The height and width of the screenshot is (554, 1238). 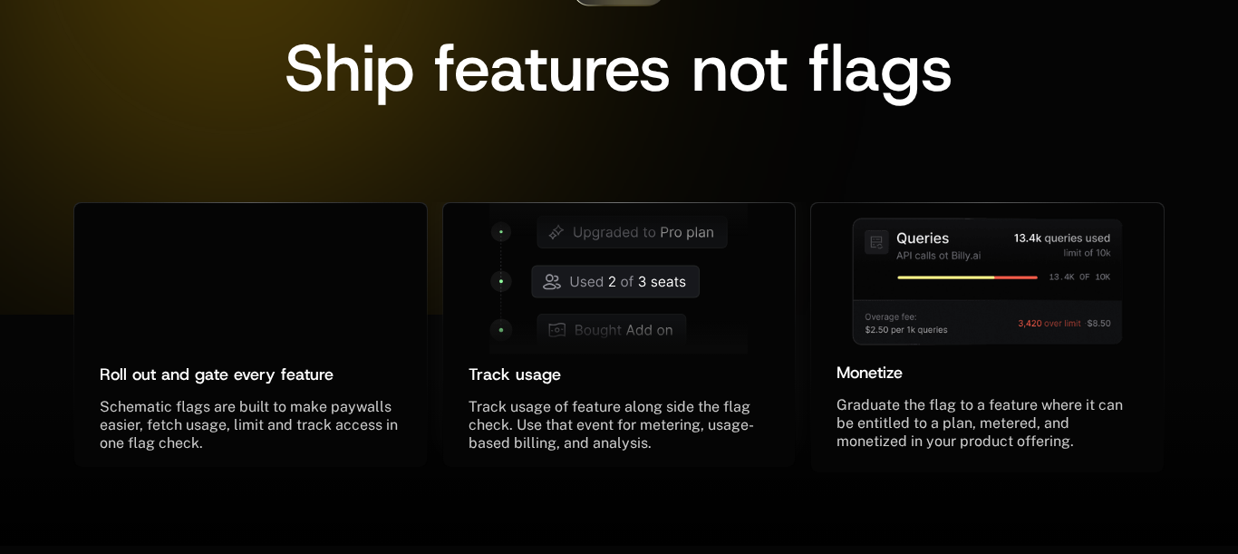 I want to click on span: Track usage of feature along side the flag check. Use that event for metering, usage-based billin..., so click(x=611, y=424).